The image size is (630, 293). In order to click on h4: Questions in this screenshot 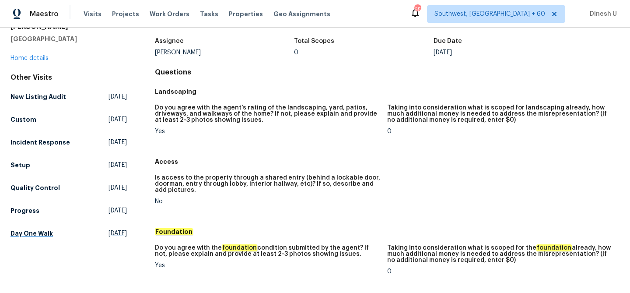, I will do `click(387, 72)`.